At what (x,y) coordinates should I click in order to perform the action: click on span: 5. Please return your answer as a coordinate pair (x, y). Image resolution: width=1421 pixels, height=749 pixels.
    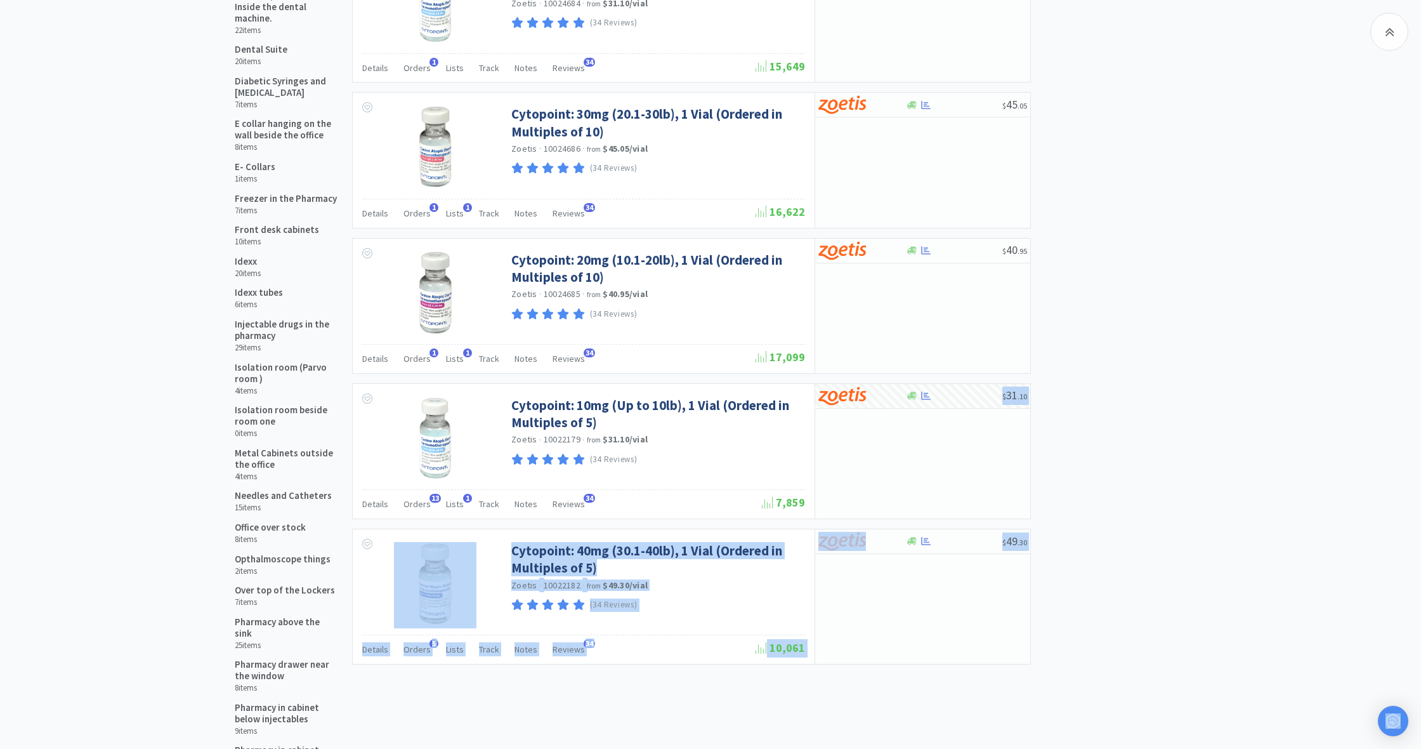
    Looking at the image, I should click on (434, 643).